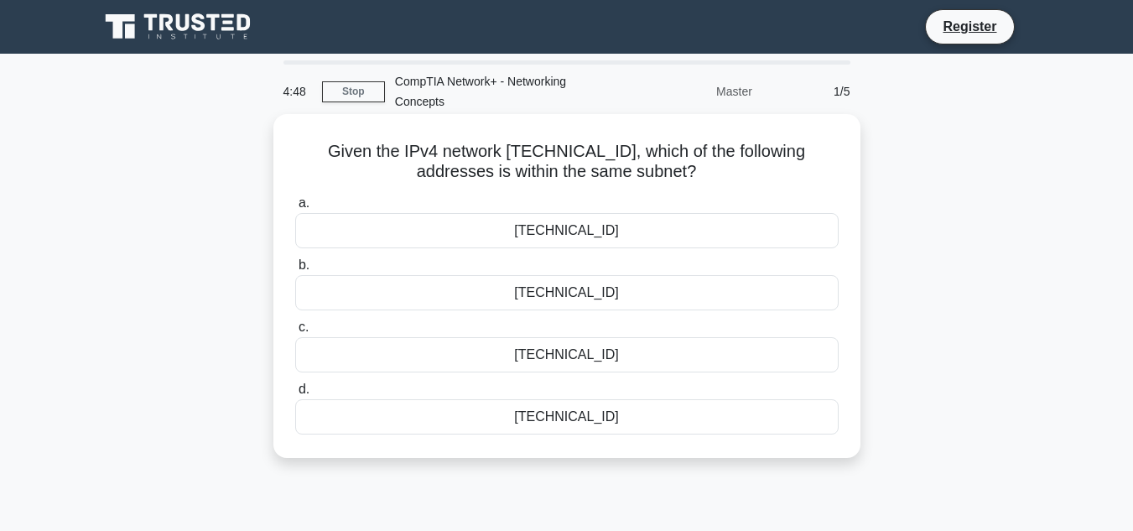  I want to click on a: Stop, so click(353, 91).